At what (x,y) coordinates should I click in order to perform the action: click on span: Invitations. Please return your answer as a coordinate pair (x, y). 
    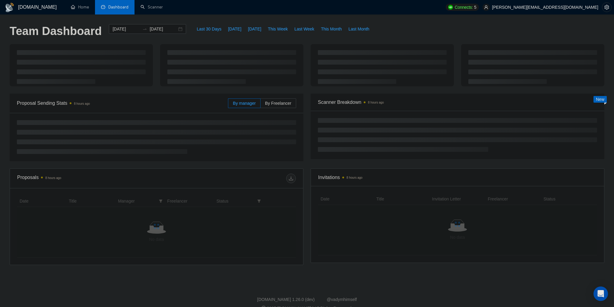
    Looking at the image, I should click on (458, 177).